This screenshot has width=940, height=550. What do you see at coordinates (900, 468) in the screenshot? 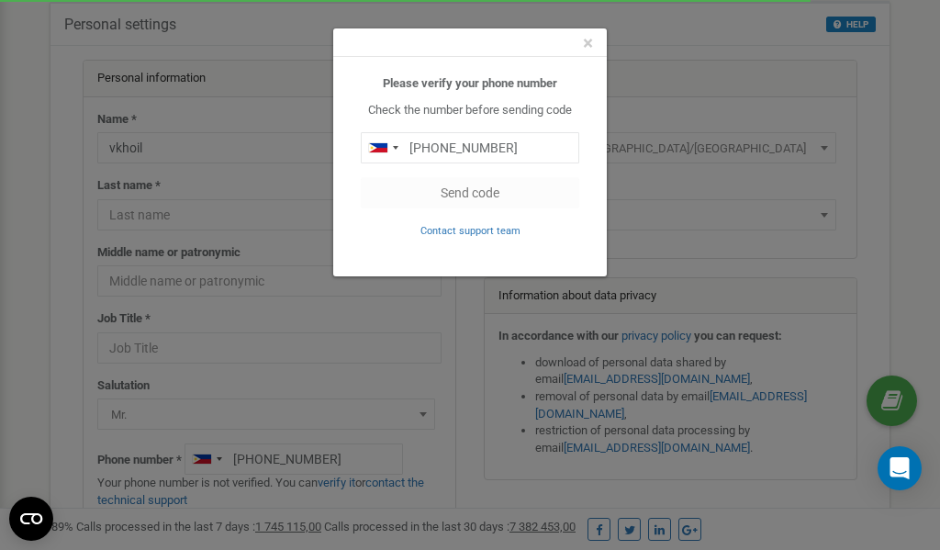
I see `div: Open Intercom Messenger` at bounding box center [900, 468].